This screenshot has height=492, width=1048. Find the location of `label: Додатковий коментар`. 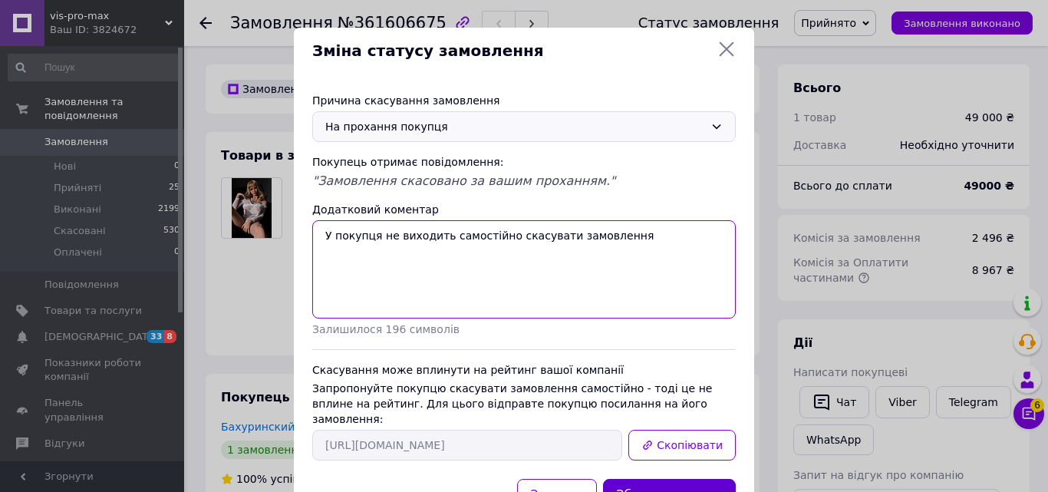

label: Додатковий коментар is located at coordinates (375, 209).